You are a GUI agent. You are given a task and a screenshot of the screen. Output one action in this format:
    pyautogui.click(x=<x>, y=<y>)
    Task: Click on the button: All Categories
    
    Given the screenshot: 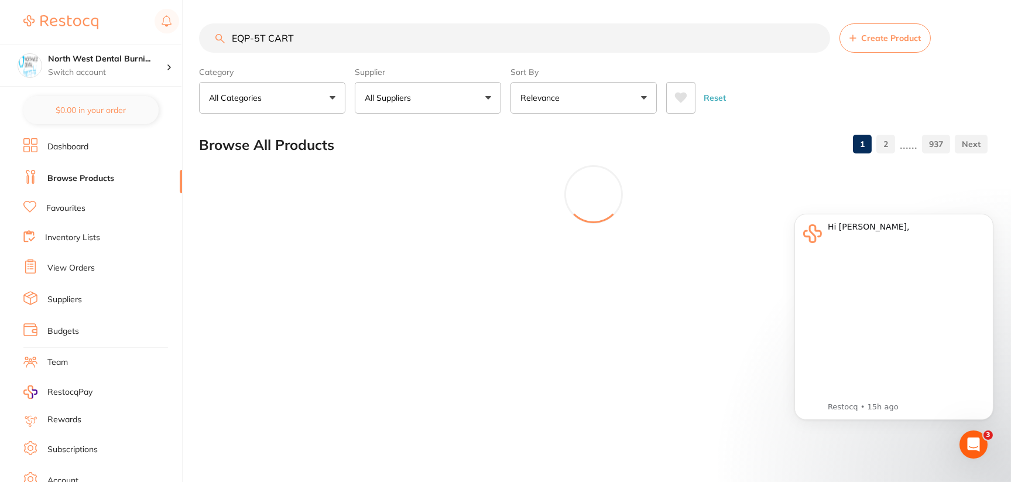 What is the action you would take?
    pyautogui.click(x=272, y=98)
    